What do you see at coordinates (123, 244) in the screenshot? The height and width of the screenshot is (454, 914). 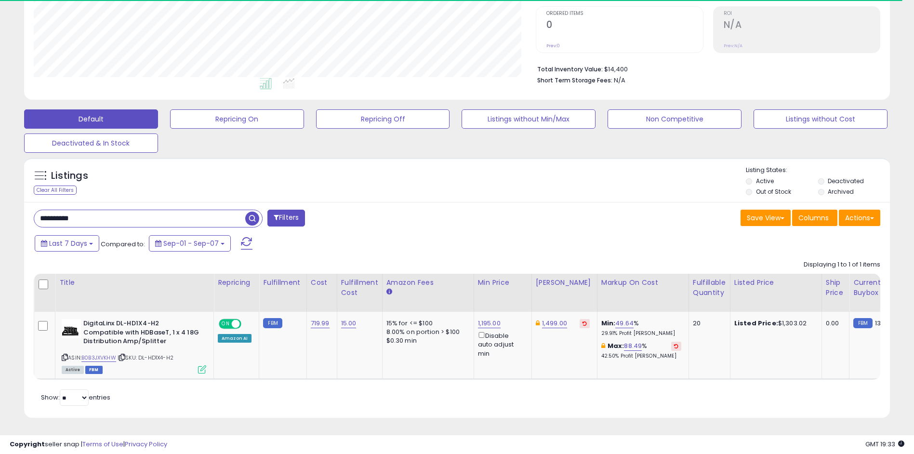 I see `span: Compared to:` at bounding box center [123, 244].